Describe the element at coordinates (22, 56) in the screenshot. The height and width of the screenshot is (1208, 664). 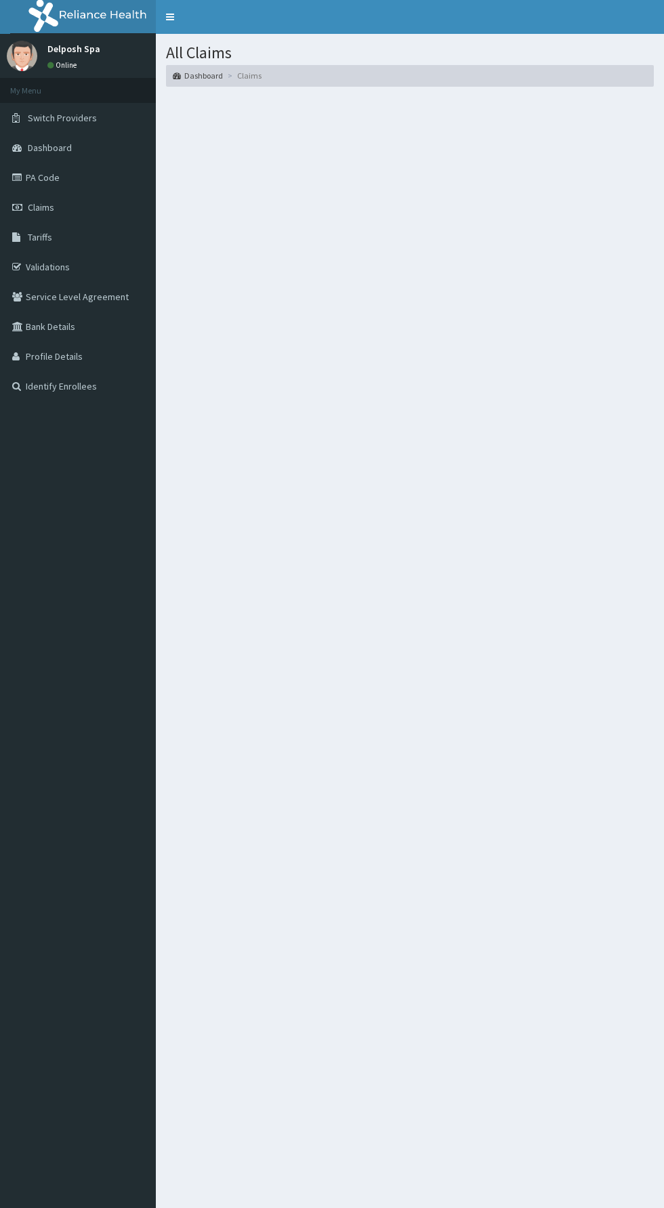
I see `img: User Image` at that location.